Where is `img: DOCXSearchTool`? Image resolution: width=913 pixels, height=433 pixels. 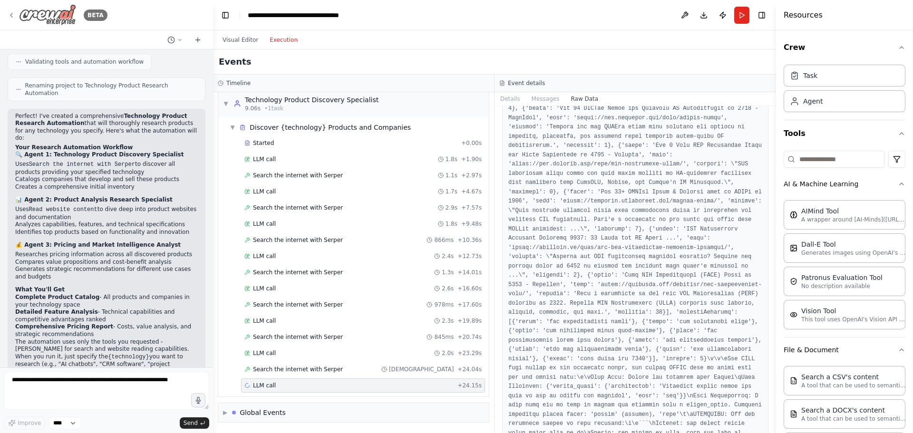 img: DOCXSearchTool is located at coordinates (793, 414).